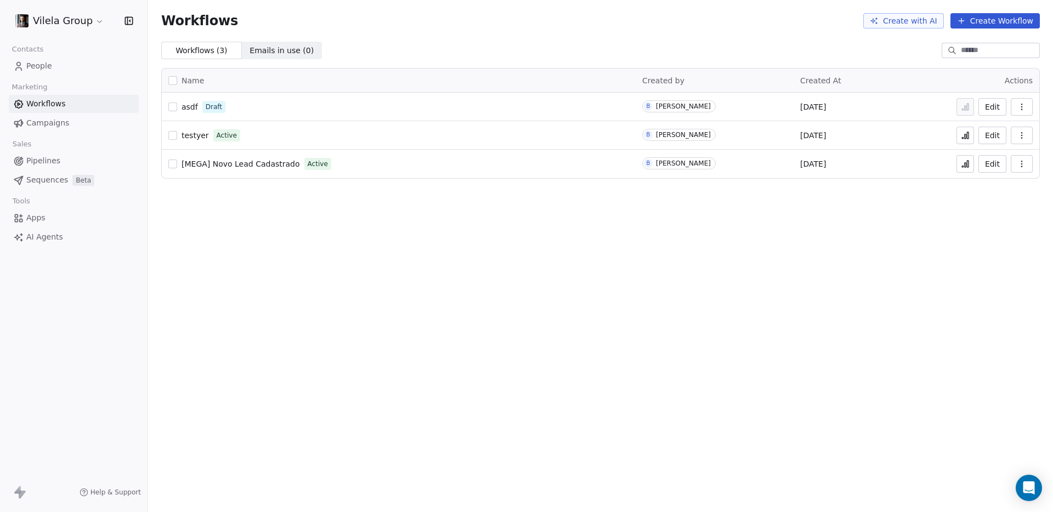 The image size is (1053, 512). Describe the element at coordinates (821, 81) in the screenshot. I see `span: Created At` at that location.